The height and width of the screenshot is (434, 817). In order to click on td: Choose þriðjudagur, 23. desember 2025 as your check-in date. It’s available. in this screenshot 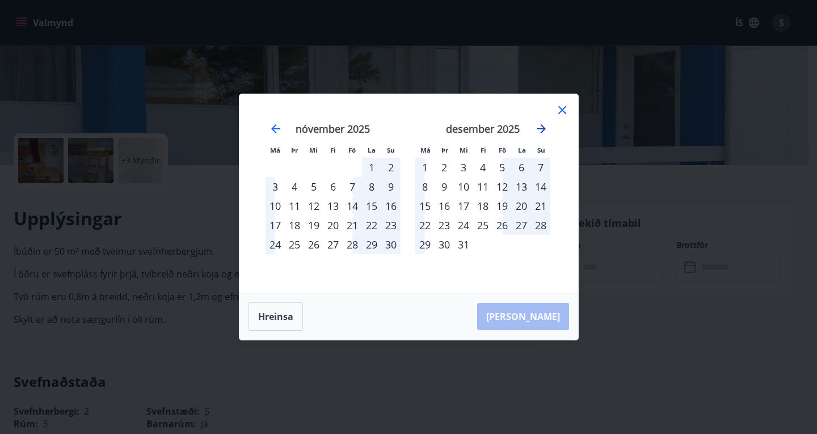, I will do `click(444, 225)`.